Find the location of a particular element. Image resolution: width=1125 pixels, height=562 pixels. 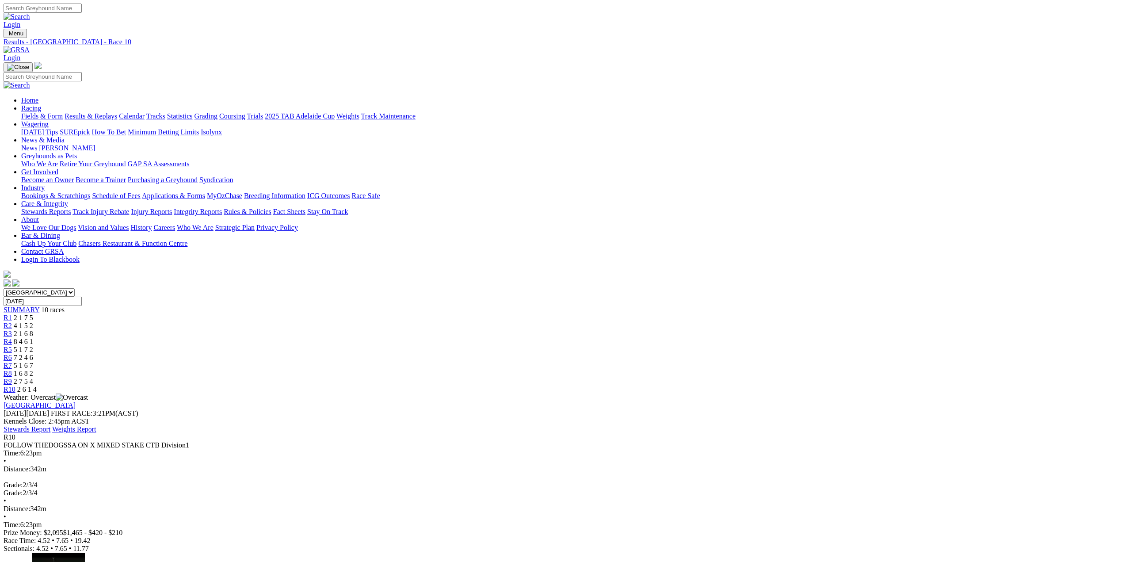

a: Tracks is located at coordinates (156, 116).